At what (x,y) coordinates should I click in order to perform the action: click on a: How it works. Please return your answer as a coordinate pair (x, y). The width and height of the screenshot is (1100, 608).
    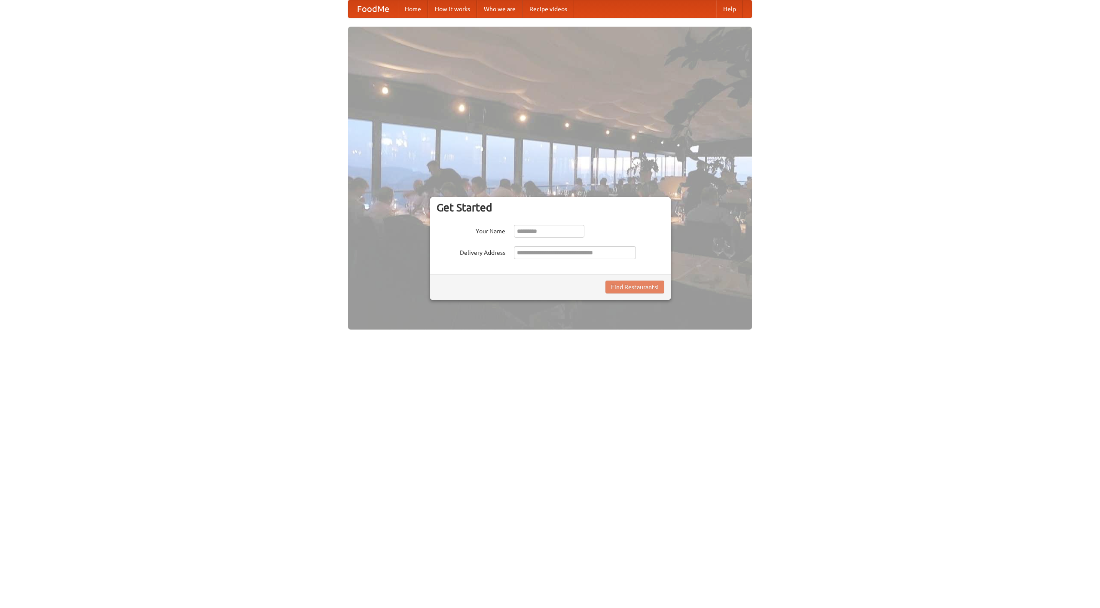
    Looking at the image, I should click on (453, 9).